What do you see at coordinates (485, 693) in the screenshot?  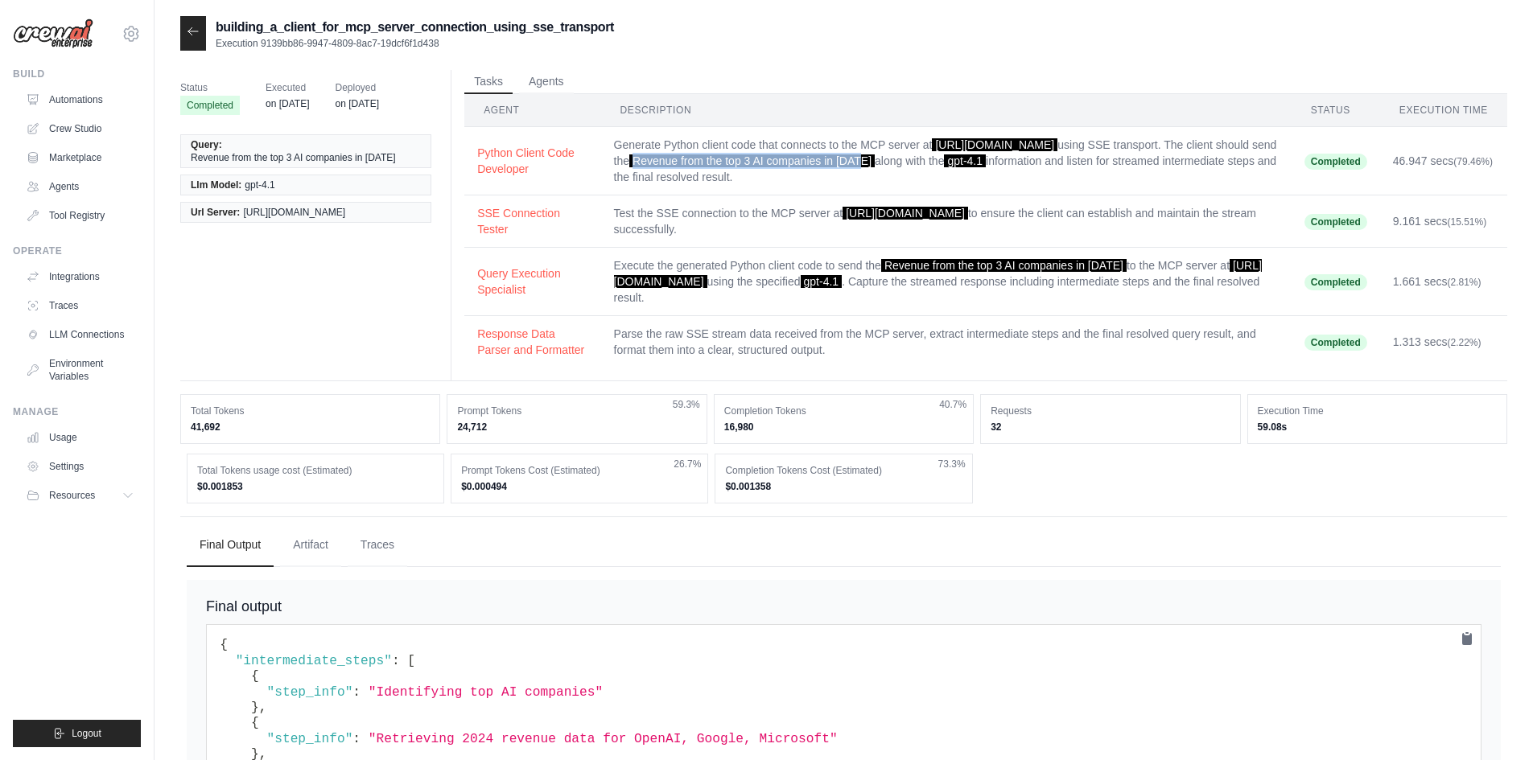 I see `span: "Identifying top AI companies"` at bounding box center [485, 693].